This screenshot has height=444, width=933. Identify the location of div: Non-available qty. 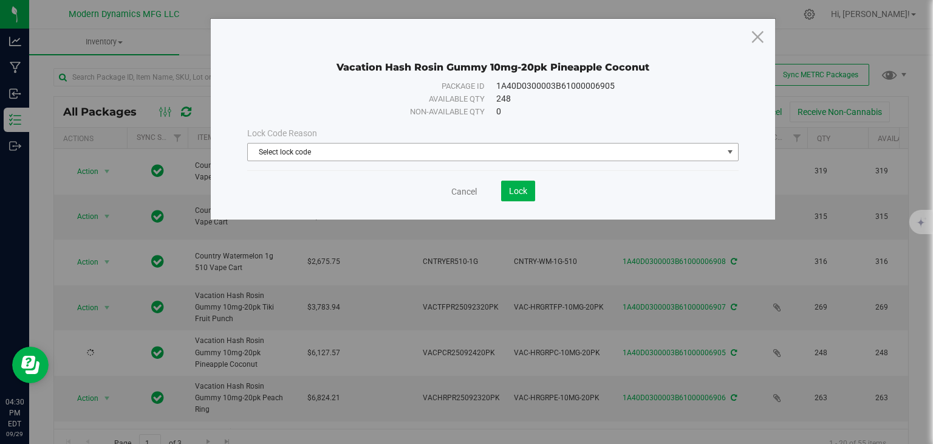
(377, 112).